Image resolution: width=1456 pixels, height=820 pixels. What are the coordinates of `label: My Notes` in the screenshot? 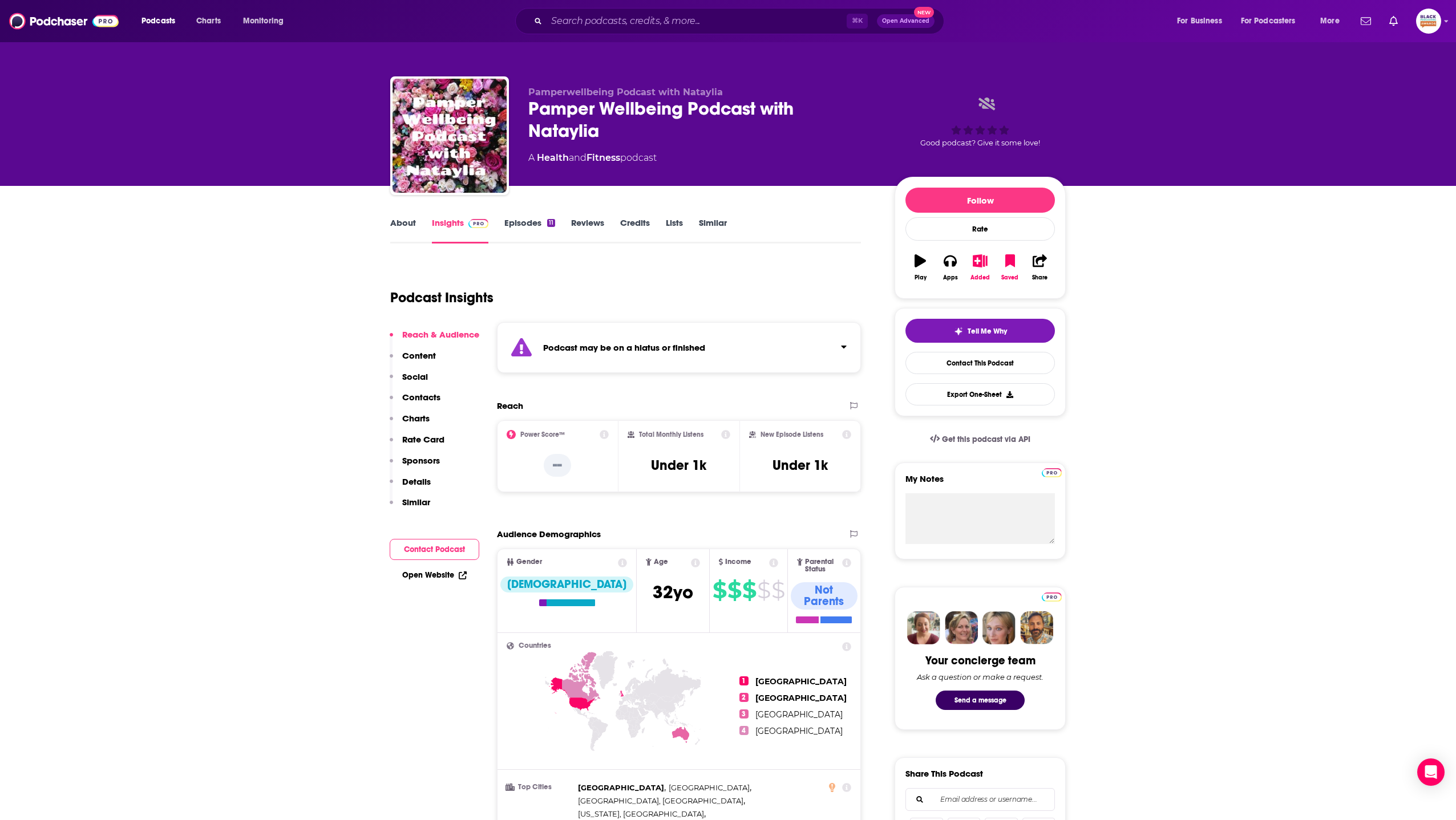 It's located at (980, 483).